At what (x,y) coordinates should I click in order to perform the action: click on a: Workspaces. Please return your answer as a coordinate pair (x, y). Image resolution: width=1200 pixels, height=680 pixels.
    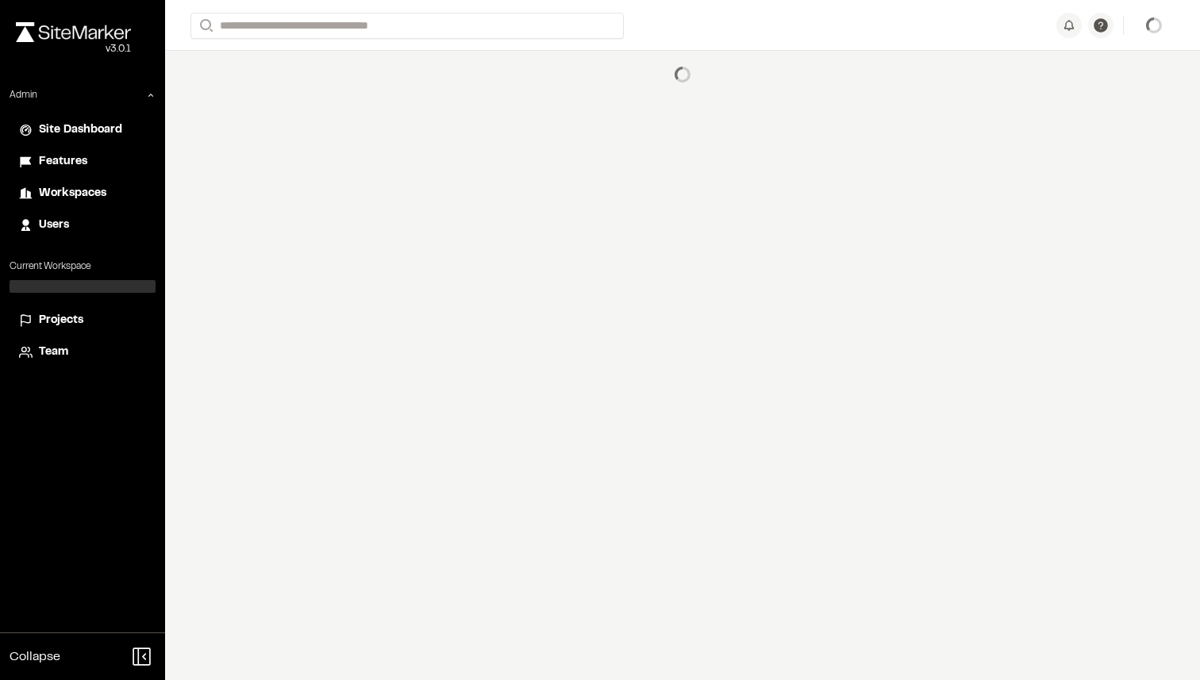
    Looking at the image, I should click on (83, 194).